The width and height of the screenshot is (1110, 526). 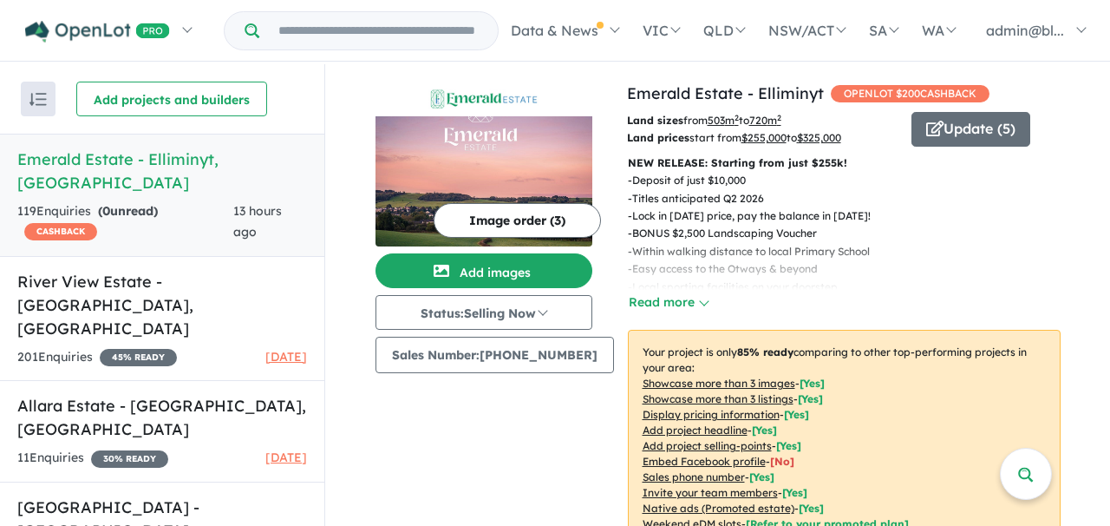 What do you see at coordinates (725, 93) in the screenshot?
I see `a: Emerald Estate - Elliminyt` at bounding box center [725, 93].